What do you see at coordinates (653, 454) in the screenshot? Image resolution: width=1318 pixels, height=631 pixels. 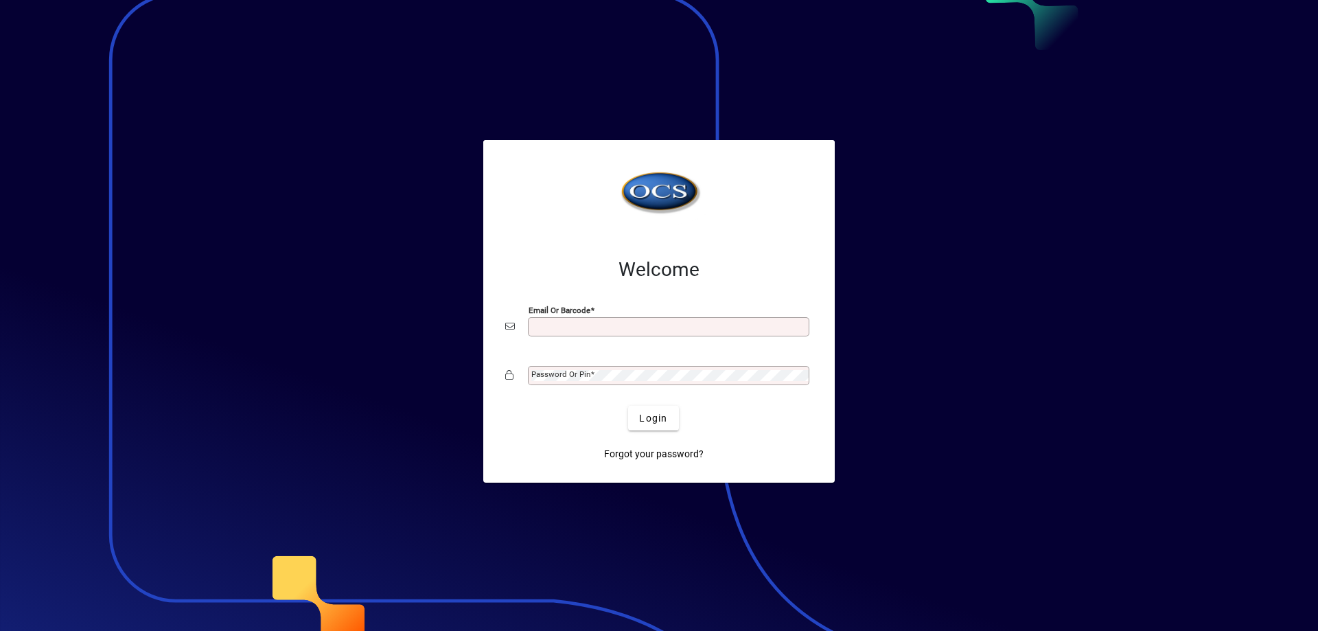 I see `a: Forgot your password?` at bounding box center [653, 454].